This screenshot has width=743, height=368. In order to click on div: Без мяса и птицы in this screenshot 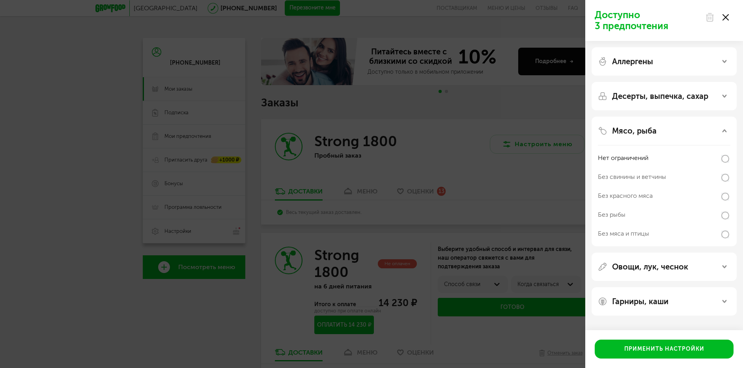, I will do `click(623, 234)`.